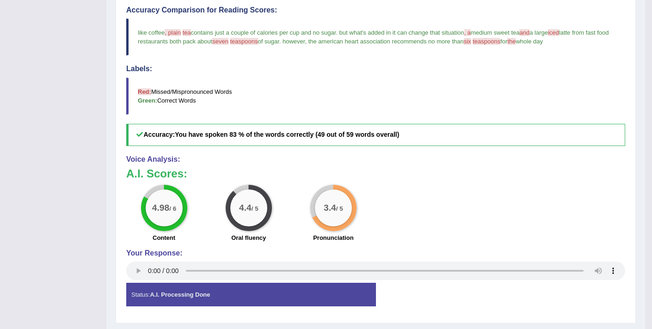 This screenshot has height=329, width=652. Describe the element at coordinates (386, 41) in the screenshot. I see `span: the american heart association recommends no more than` at that location.